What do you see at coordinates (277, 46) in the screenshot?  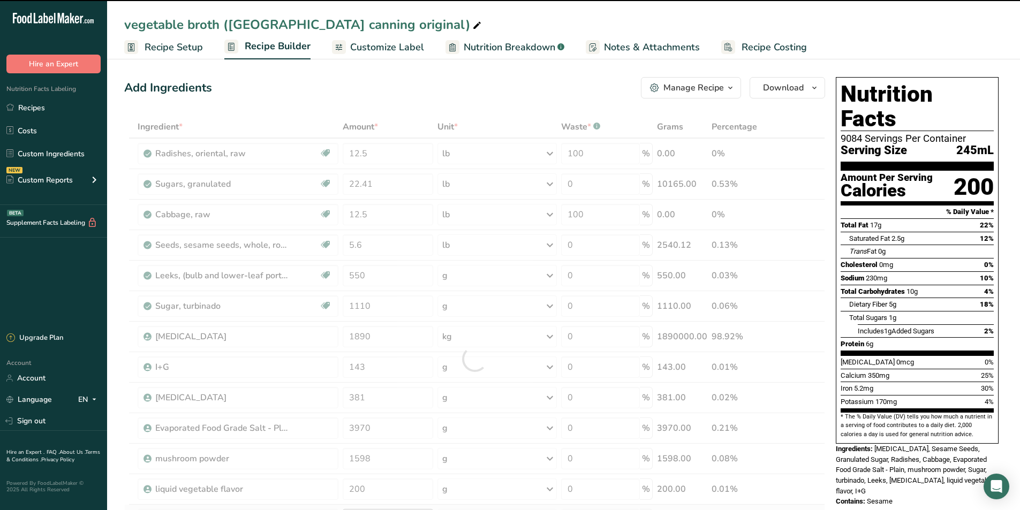 I see `span: Recipe Builder` at bounding box center [277, 46].